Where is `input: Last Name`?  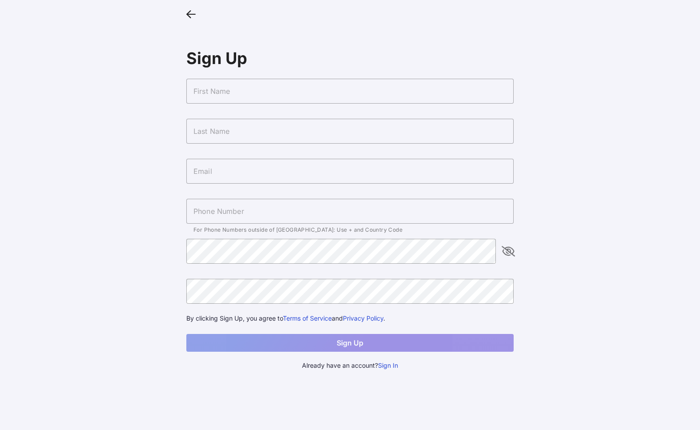 input: Last Name is located at coordinates (350, 131).